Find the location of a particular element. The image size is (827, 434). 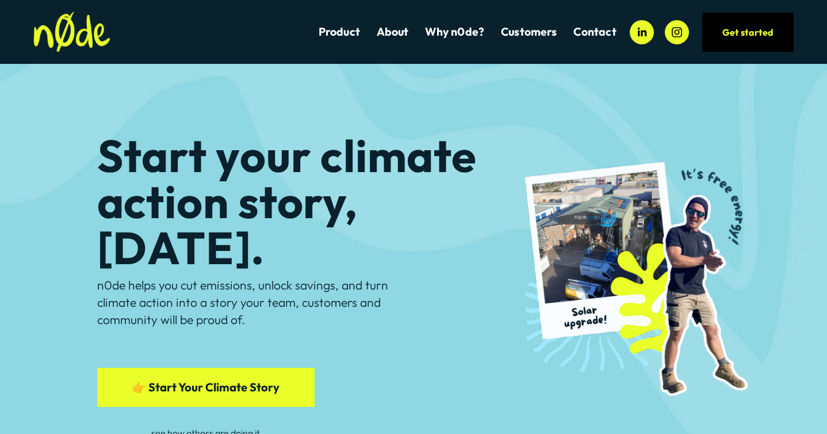

a: Contact is located at coordinates (595, 32).